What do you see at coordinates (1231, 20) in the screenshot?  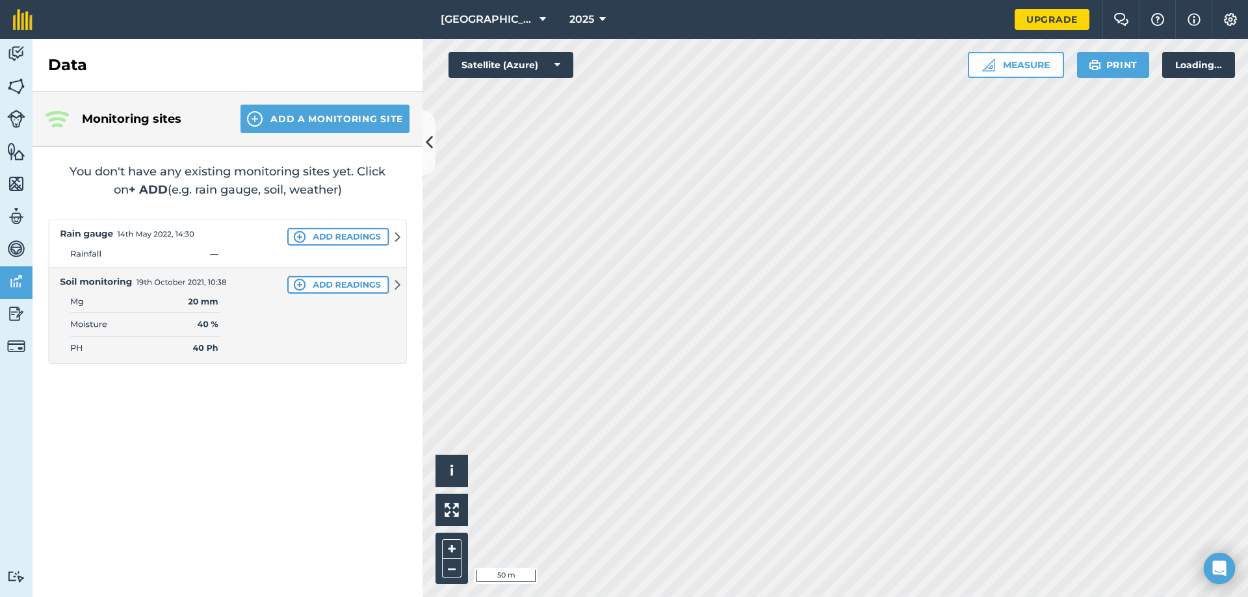 I see `img: A cog icon` at bounding box center [1231, 20].